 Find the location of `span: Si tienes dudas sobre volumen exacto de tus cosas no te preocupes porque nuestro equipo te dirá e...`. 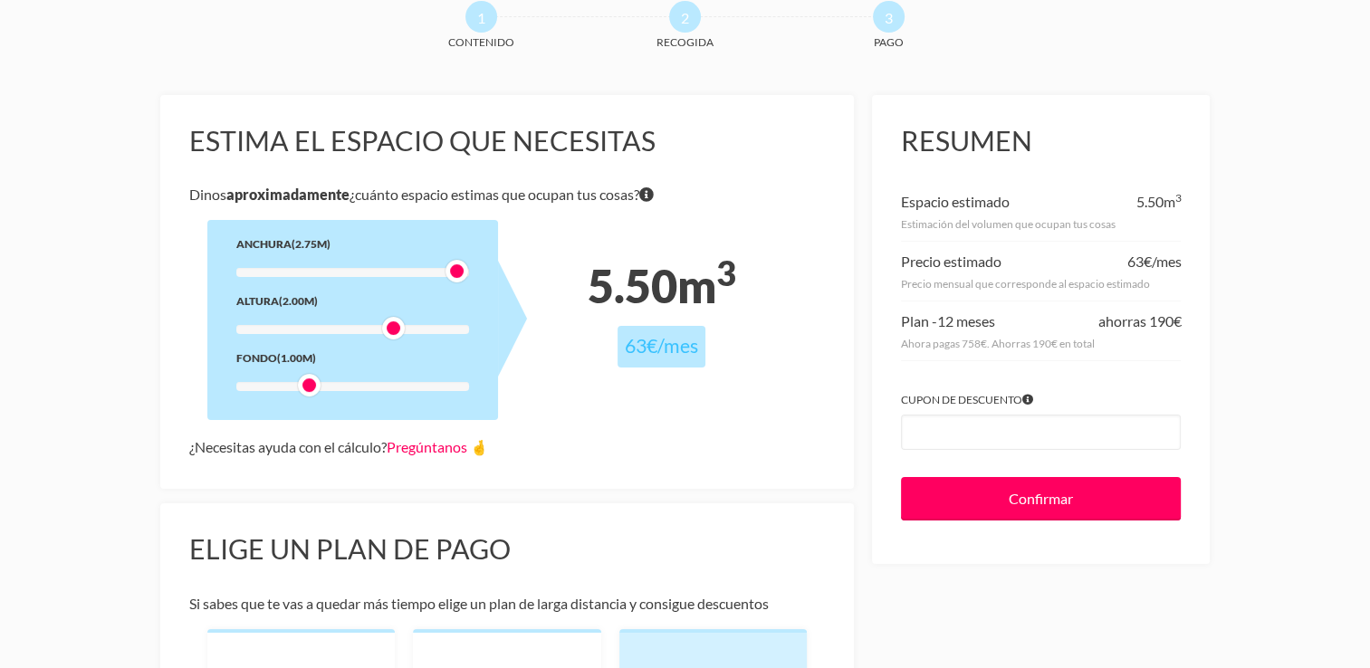

span: Si tienes dudas sobre volumen exacto de tus cosas no te preocupes porque nuestro equipo te dirá e... is located at coordinates (647, 195).